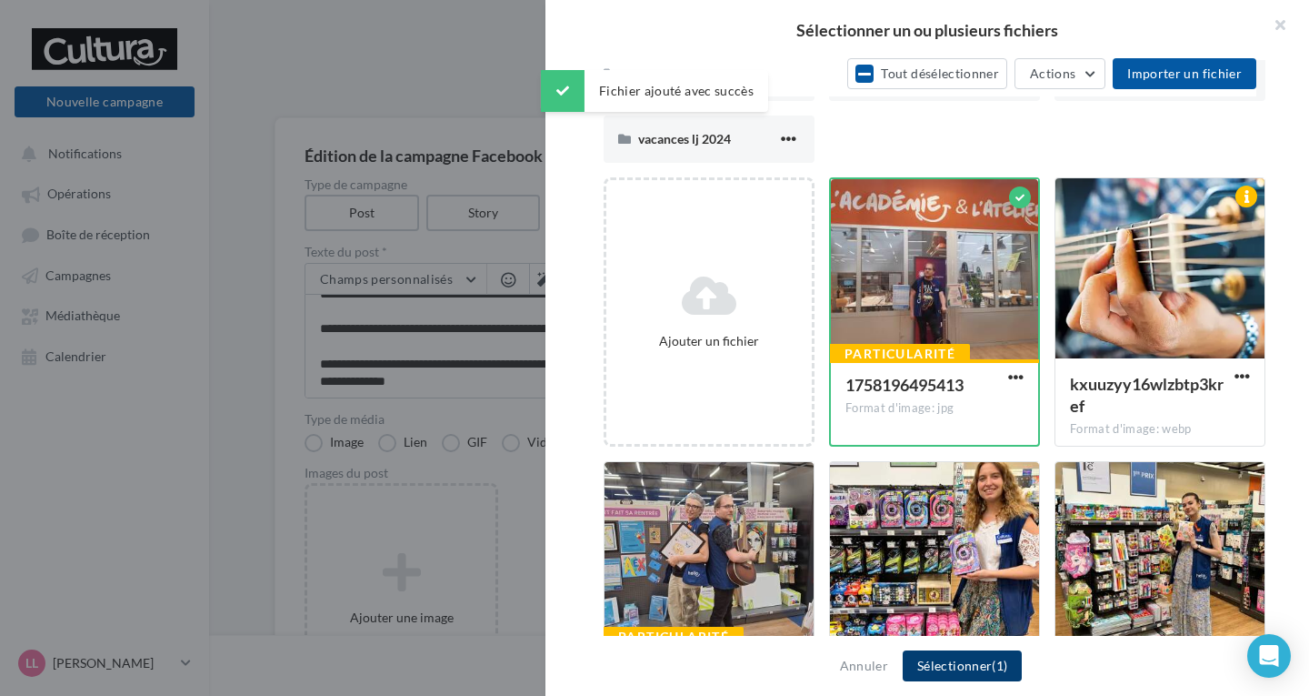 The height and width of the screenshot is (696, 1309). What do you see at coordinates (1185, 74) in the screenshot?
I see `button: Importer un fichier` at bounding box center [1185, 74].